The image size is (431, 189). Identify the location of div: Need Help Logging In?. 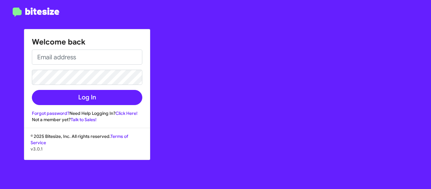
(87, 113).